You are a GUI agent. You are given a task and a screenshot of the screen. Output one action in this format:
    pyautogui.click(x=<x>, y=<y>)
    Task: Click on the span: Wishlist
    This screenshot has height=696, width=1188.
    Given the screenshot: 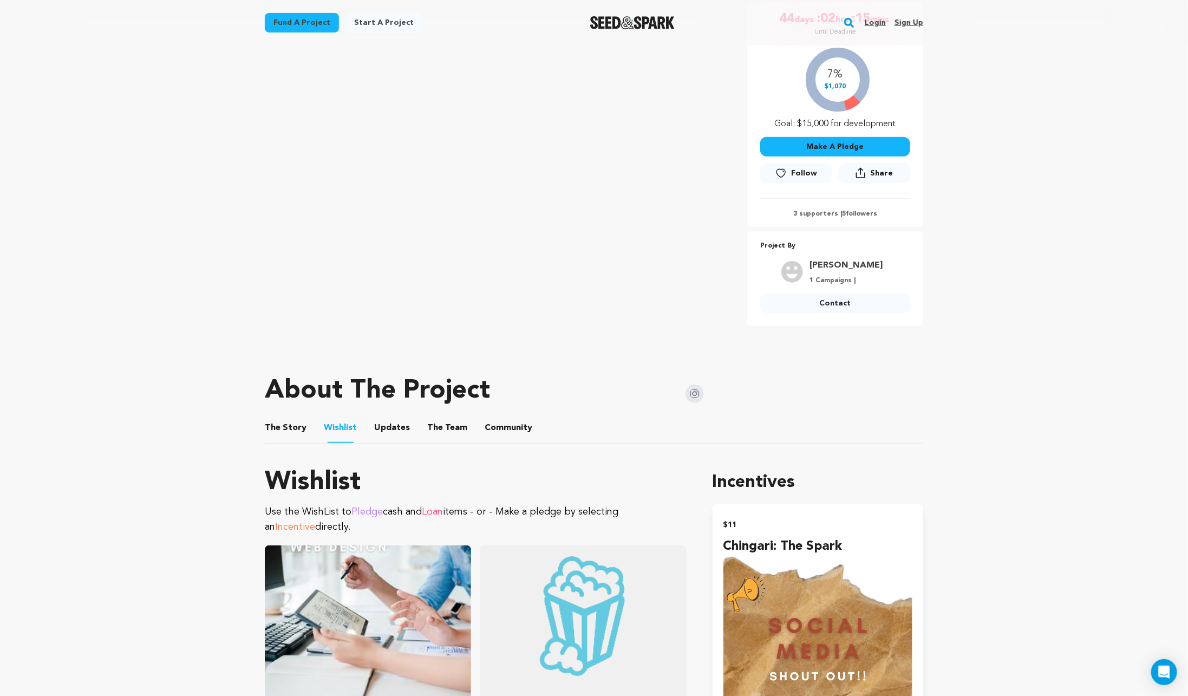 What is the action you would take?
    pyautogui.click(x=340, y=428)
    